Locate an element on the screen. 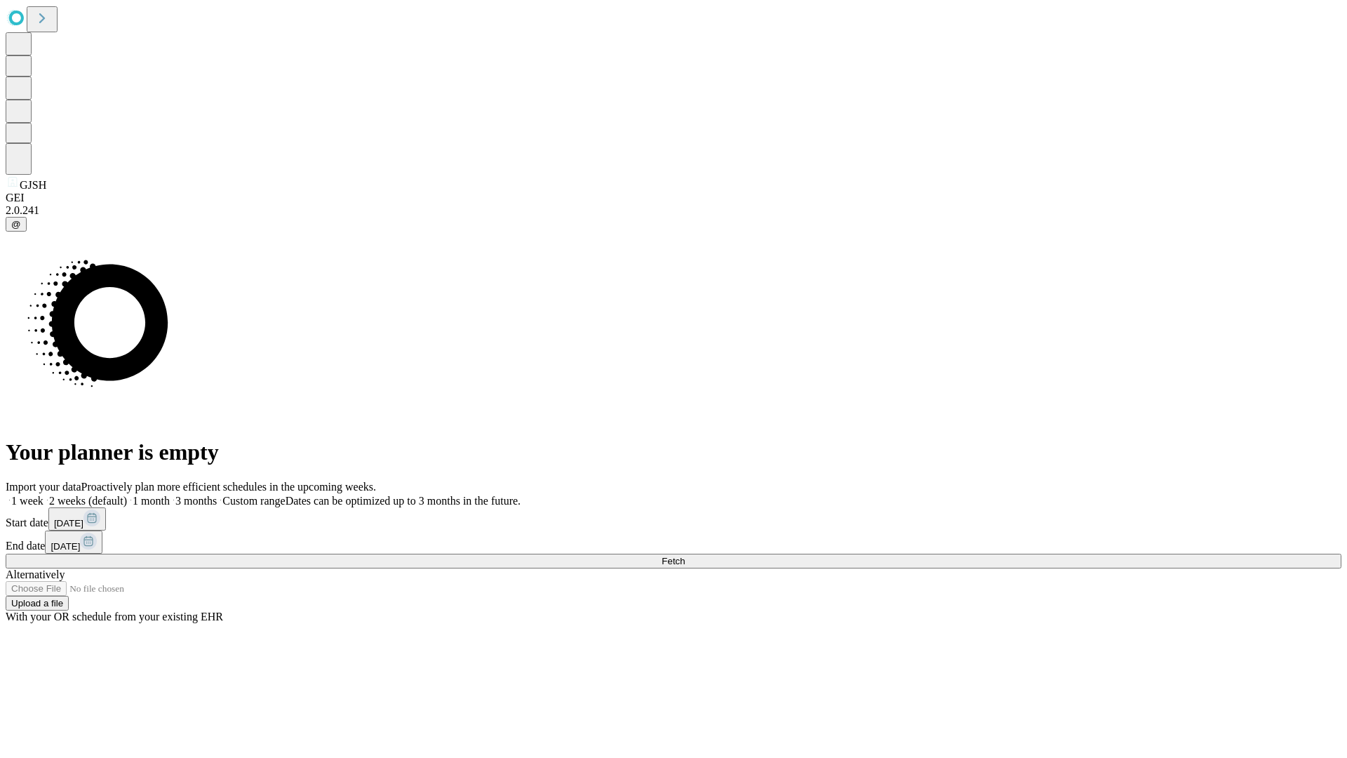 This screenshot has height=758, width=1347. span: Custom range is located at coordinates (253, 500).